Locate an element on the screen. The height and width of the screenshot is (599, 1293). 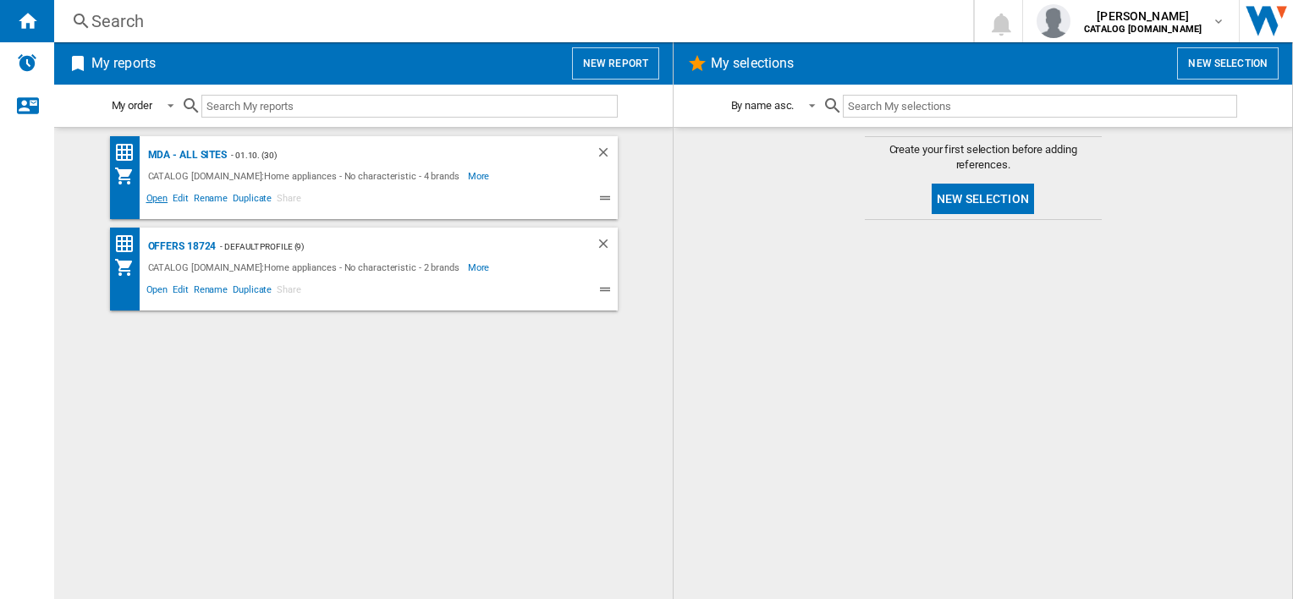
div: offers 18724 is located at coordinates (180, 246).